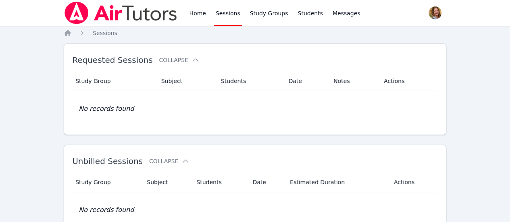 The width and height of the screenshot is (510, 222). I want to click on span: Requested Sessions, so click(112, 60).